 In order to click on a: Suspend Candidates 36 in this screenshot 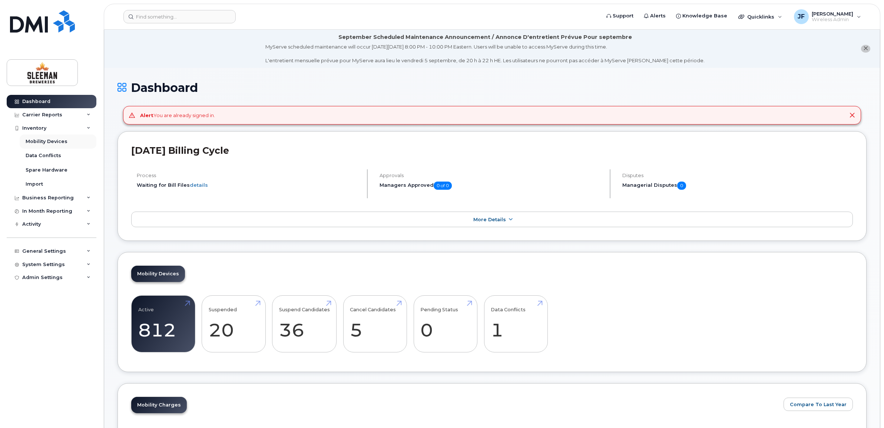, I will do `click(304, 324)`.